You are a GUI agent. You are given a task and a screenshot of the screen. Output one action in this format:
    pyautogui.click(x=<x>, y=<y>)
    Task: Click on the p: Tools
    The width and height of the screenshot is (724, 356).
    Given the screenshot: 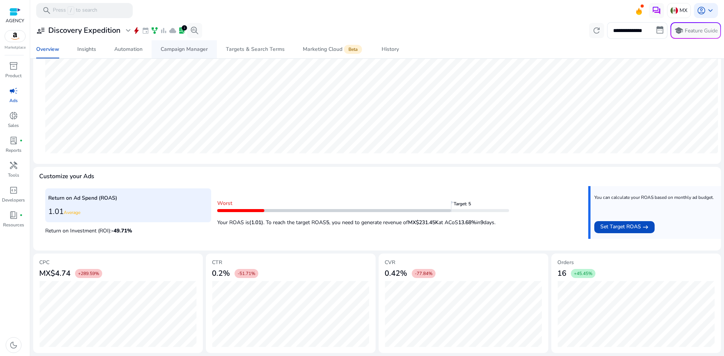 What is the action you would take?
    pyautogui.click(x=14, y=175)
    